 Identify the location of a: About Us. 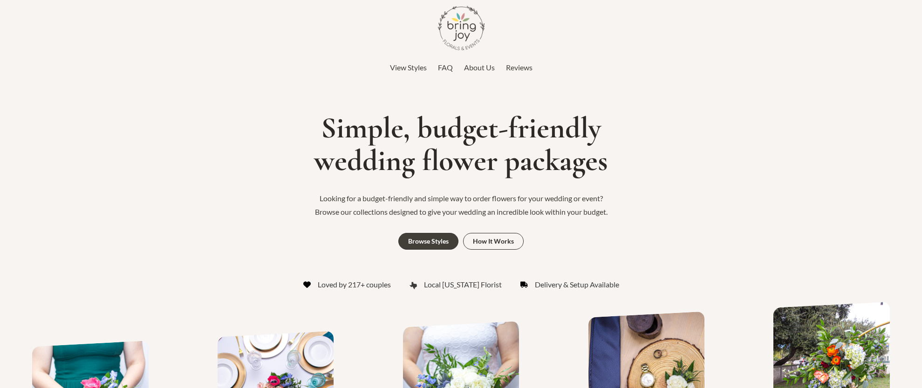
(479, 68).